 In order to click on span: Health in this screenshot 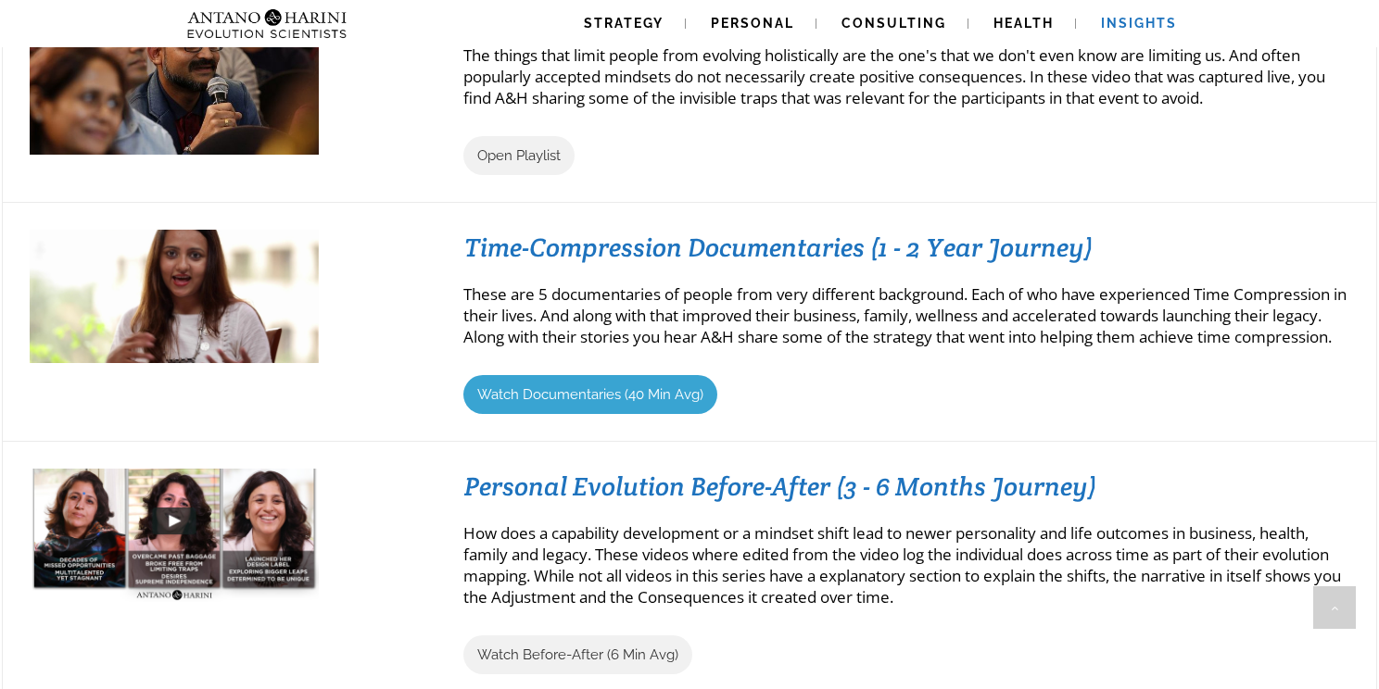, I will do `click(1023, 23)`.